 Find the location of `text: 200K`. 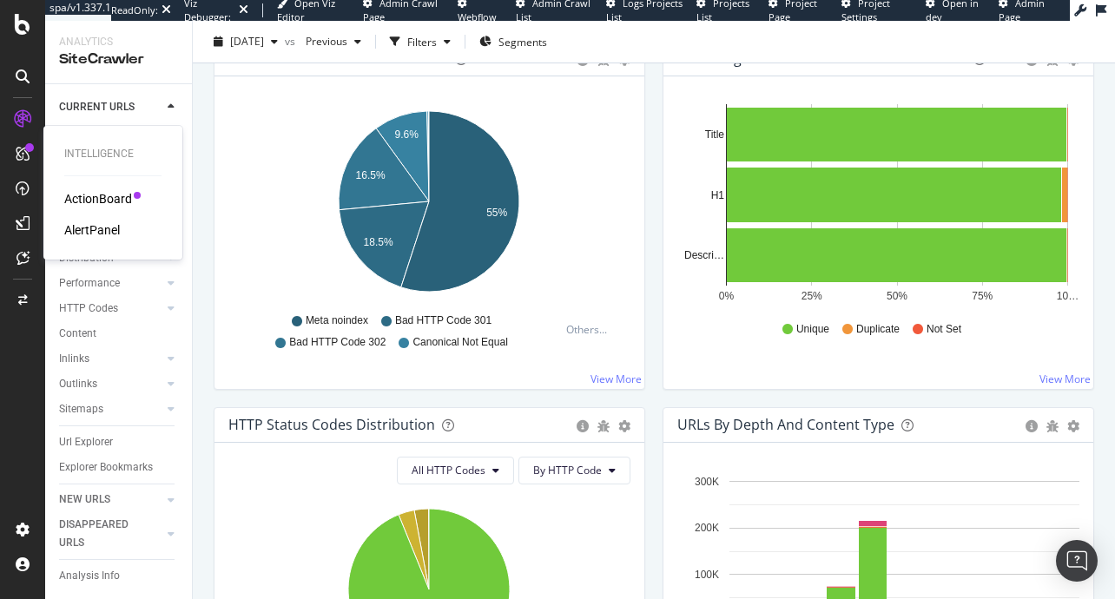

text: 200K is located at coordinates (707, 528).